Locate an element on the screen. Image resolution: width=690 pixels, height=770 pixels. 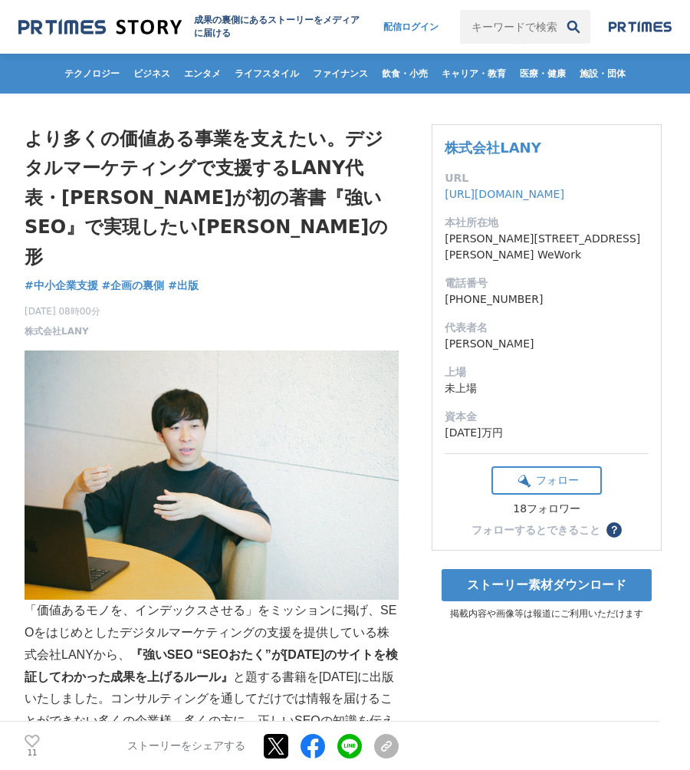
span: ファイナンス is located at coordinates (340, 74).